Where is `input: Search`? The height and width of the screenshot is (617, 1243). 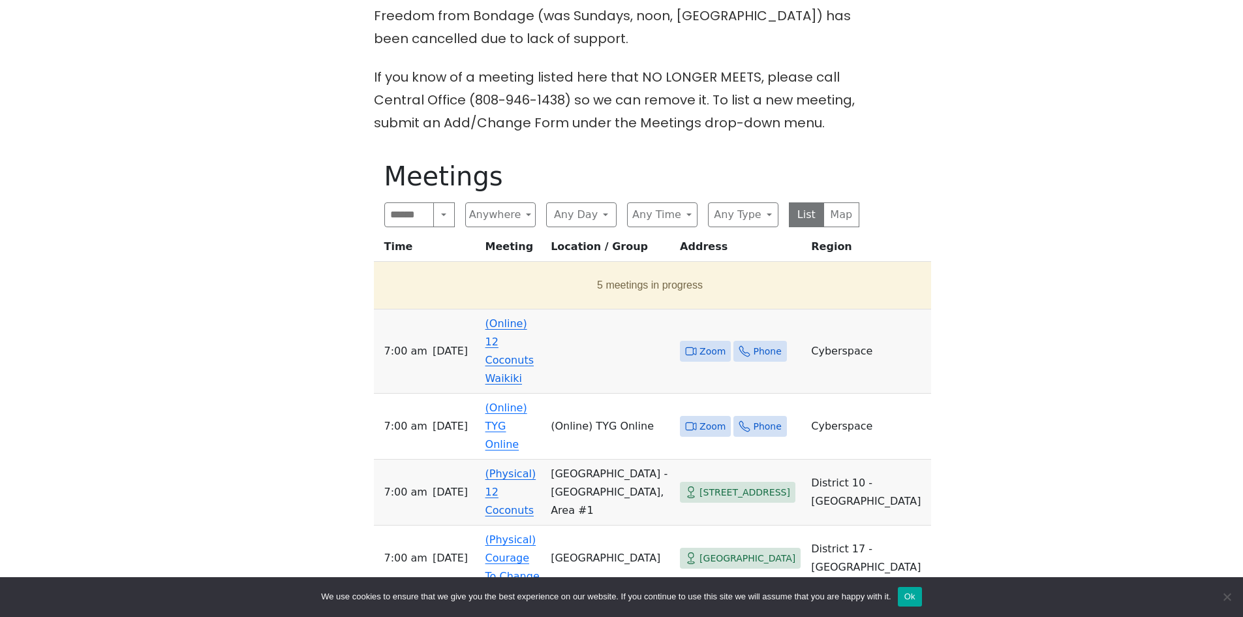
input: Search is located at coordinates (409, 215).